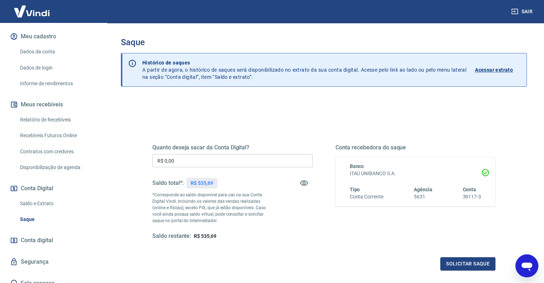 The width and height of the screenshot is (544, 283). I want to click on button: Conta Digital, so click(53, 188).